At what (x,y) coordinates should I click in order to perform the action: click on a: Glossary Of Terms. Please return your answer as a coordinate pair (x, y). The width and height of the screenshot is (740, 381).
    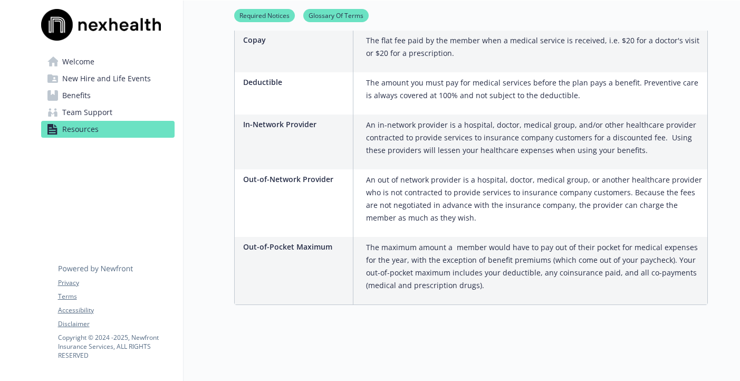
    Looking at the image, I should click on (336, 15).